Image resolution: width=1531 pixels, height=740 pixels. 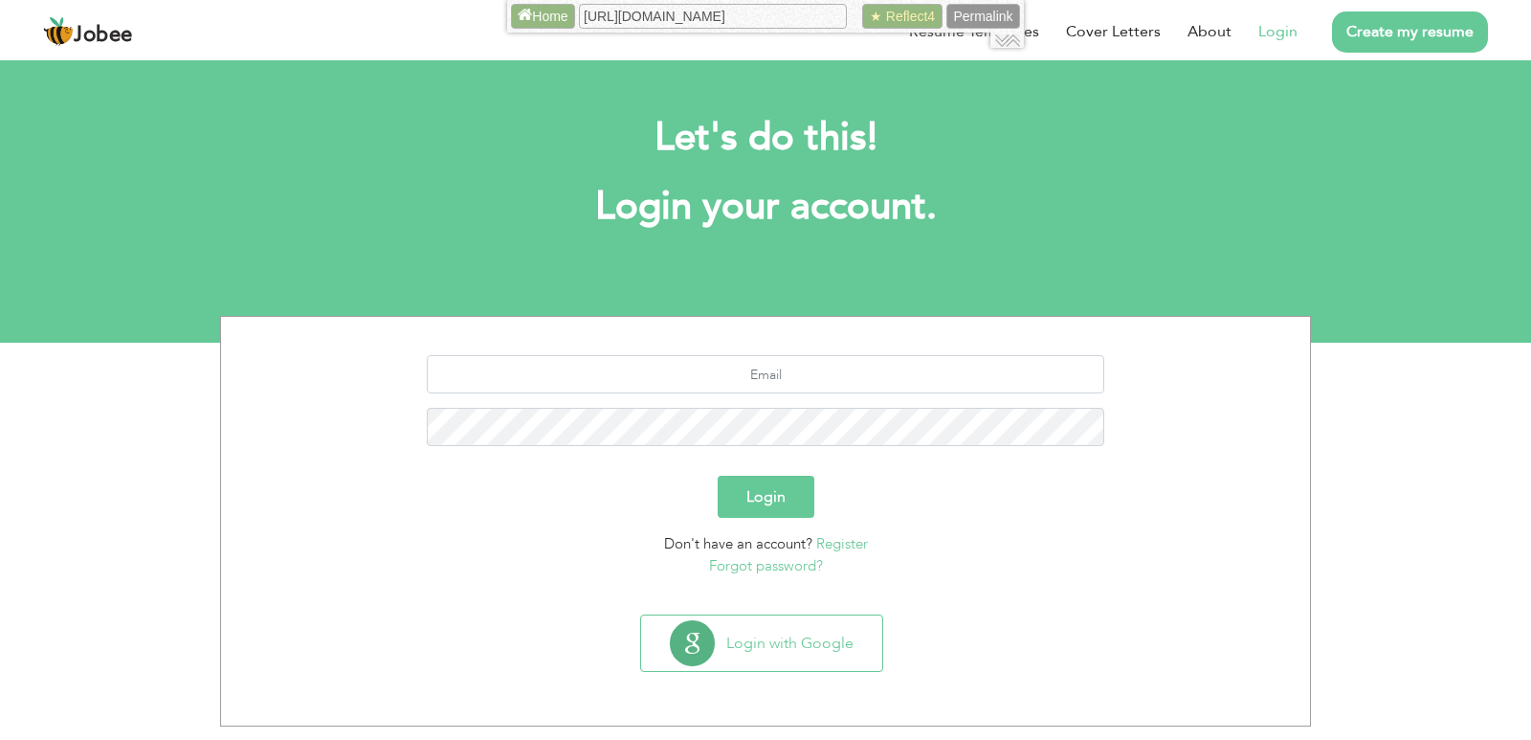 What do you see at coordinates (1277, 32) in the screenshot?
I see `a: Login` at bounding box center [1277, 32].